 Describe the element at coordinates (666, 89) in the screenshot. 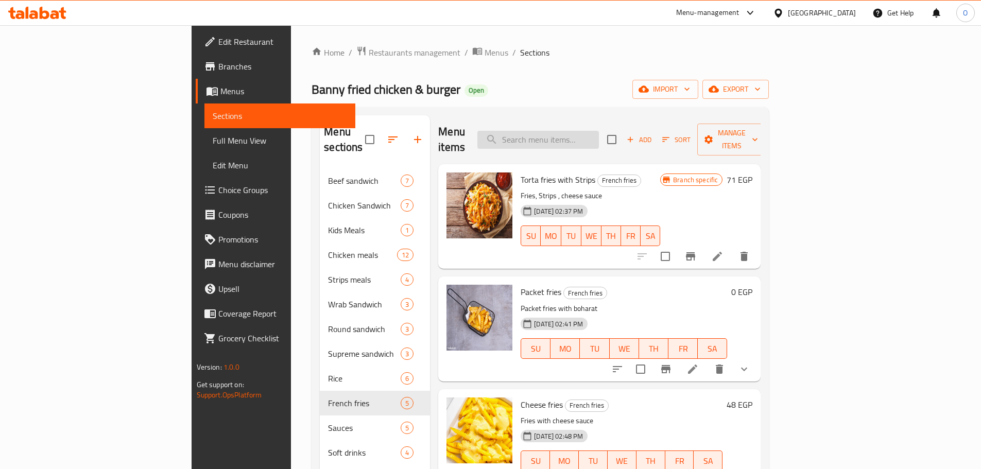

I see `button: import` at that location.